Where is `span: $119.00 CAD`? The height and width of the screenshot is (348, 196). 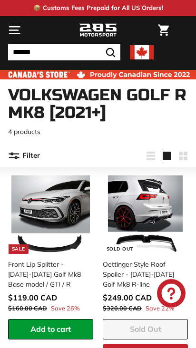
span: $119.00 CAD is located at coordinates (32, 297).